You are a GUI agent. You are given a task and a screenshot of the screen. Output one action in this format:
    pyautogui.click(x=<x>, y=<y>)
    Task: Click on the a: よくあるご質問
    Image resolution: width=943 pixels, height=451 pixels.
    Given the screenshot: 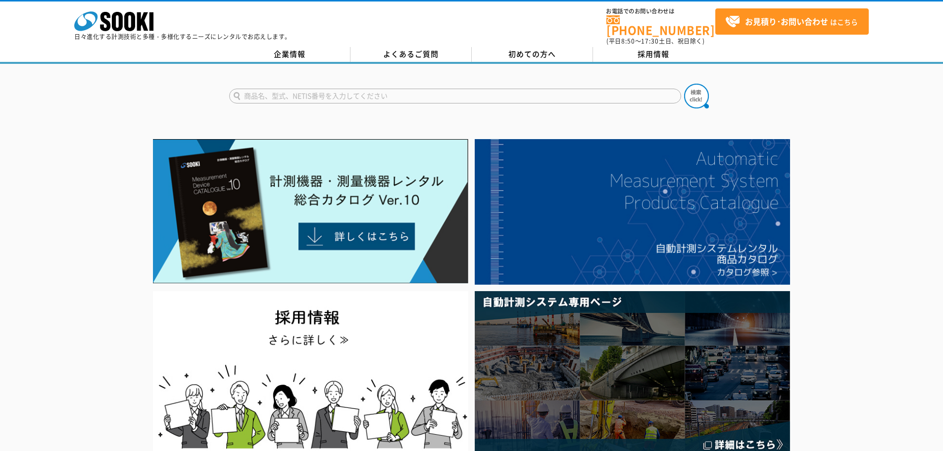 What is the action you would take?
    pyautogui.click(x=411, y=54)
    